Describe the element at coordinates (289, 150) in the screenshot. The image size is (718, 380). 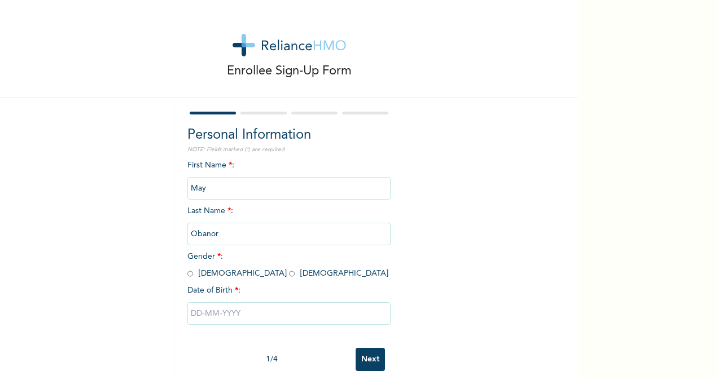
I see `p: NOTE: Fields marked (*) are required` at that location.